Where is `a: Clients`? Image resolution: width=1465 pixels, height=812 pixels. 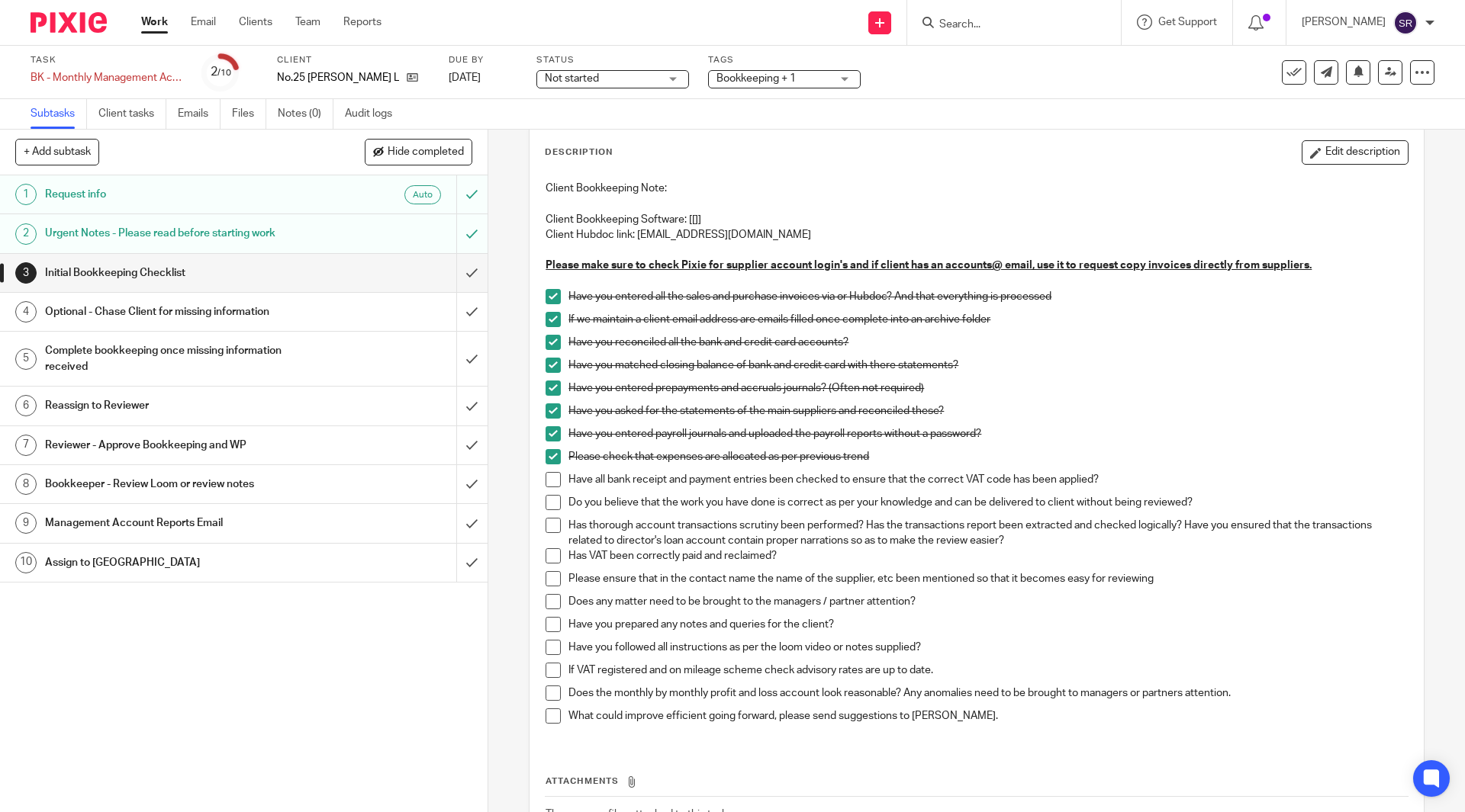
a: Clients is located at coordinates (255, 22).